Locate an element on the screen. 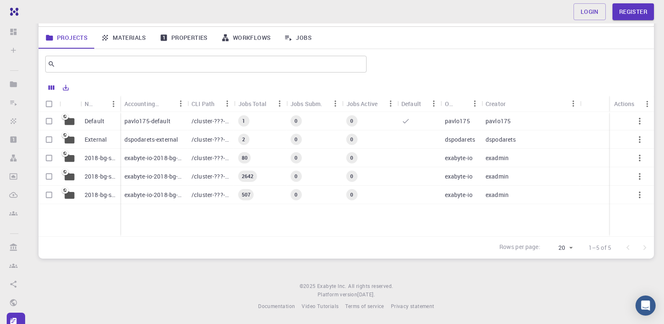 The height and width of the screenshot is (324, 664). p: /cluster-???-share/groups/exabyte-io/exabyte-io-2018-bg-study-phase-i is located at coordinates (211, 195).